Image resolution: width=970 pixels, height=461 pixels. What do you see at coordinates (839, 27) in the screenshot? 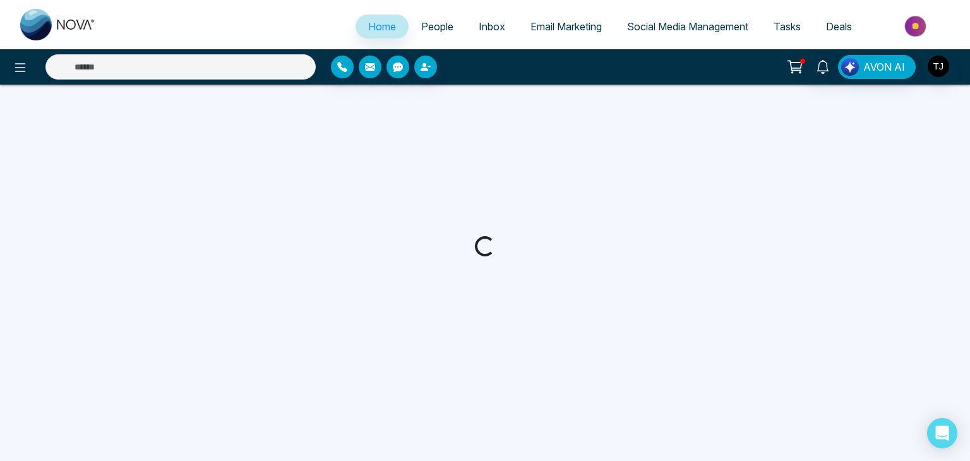
I see `a: Deals` at bounding box center [839, 27].